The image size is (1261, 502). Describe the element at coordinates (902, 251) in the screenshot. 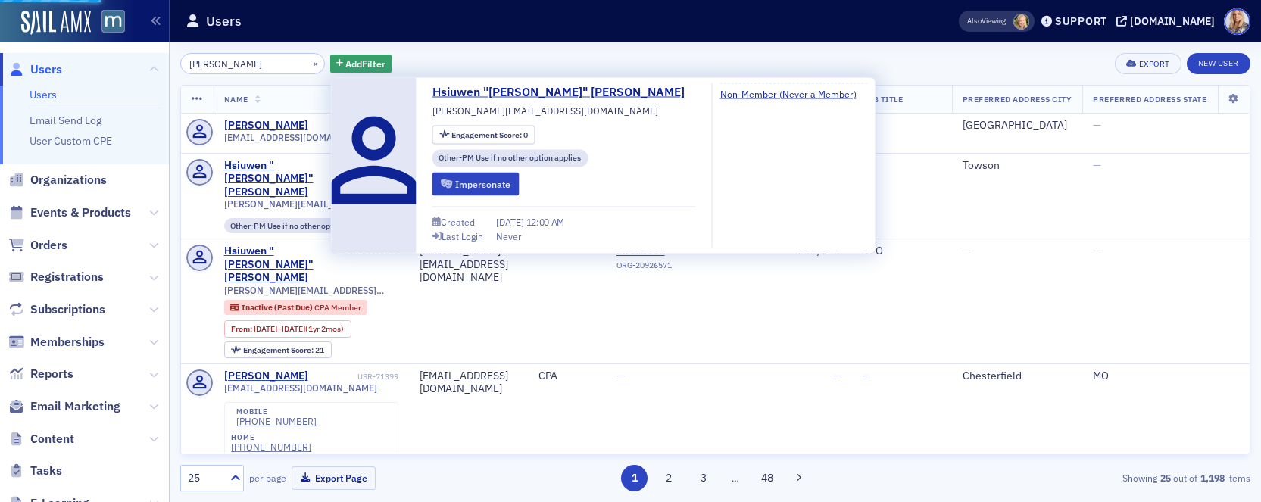

I see `div: CFO` at that location.